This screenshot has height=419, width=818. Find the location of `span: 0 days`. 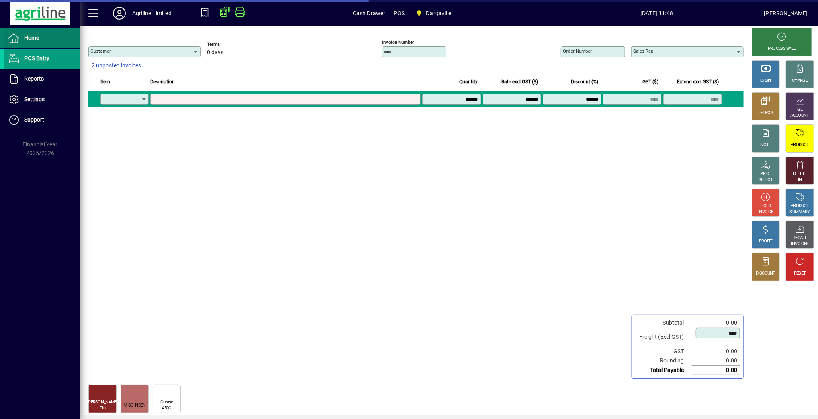

span: 0 days is located at coordinates (215, 53).